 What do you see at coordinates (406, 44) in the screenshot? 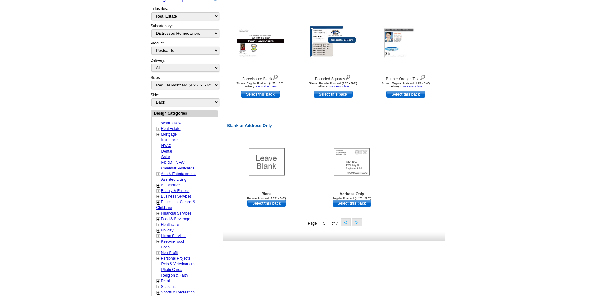
I see `img: Banner Orange Text` at bounding box center [406, 44].